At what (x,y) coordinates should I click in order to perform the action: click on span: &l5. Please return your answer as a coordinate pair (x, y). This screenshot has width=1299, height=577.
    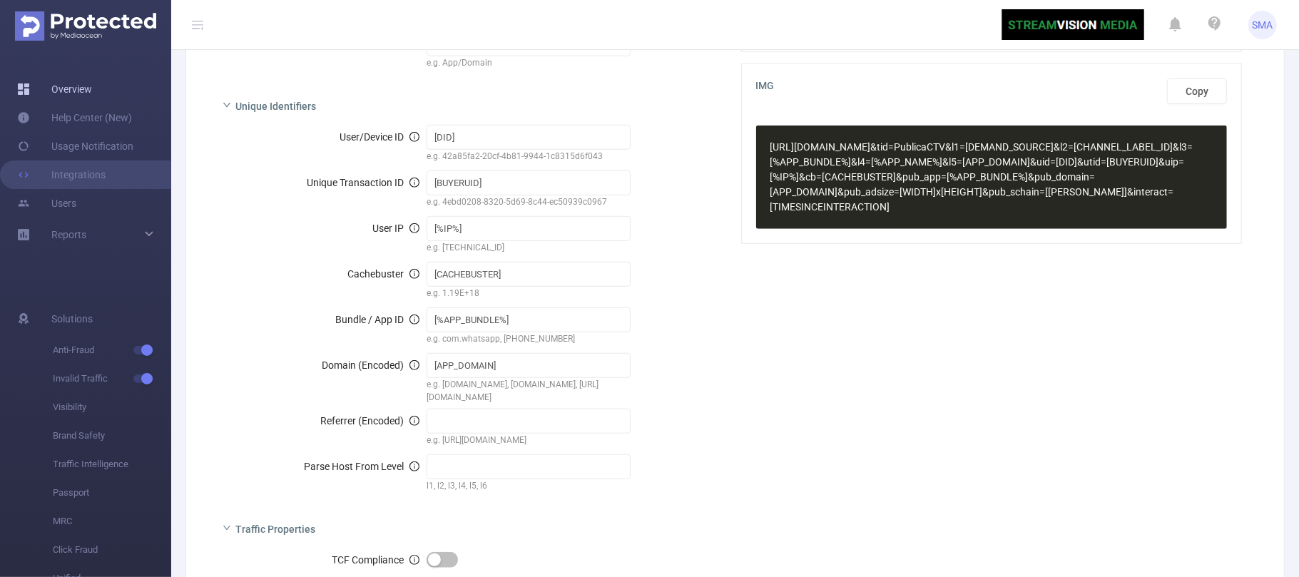
    Looking at the image, I should click on (951, 162).